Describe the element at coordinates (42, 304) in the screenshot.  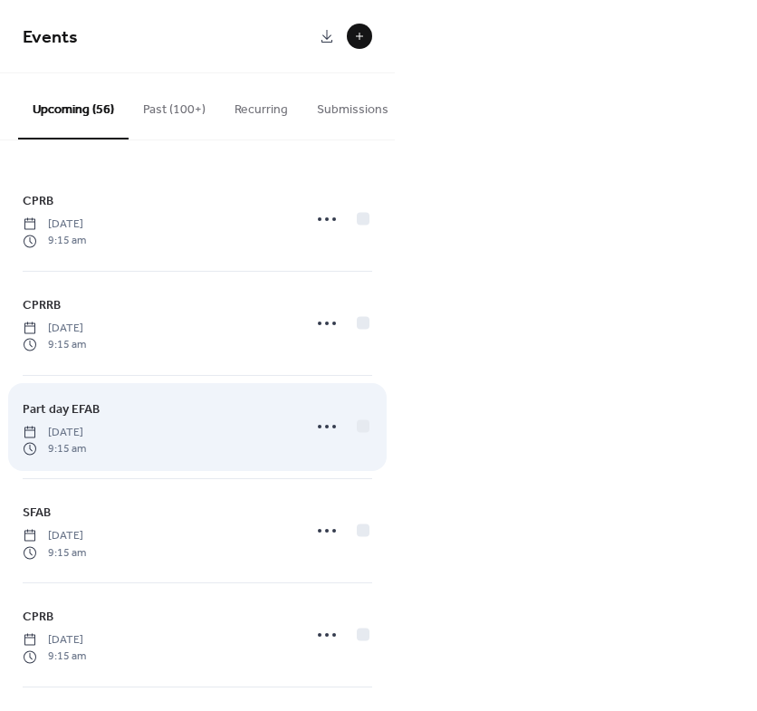
I see `span: CPRRB` at that location.